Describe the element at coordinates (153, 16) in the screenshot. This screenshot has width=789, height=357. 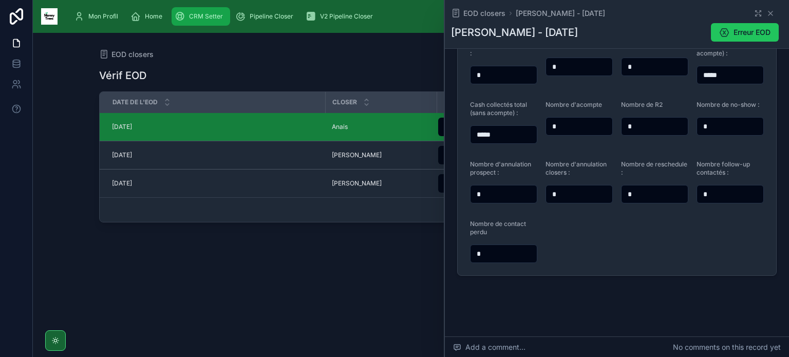
I see `span: Home` at that location.